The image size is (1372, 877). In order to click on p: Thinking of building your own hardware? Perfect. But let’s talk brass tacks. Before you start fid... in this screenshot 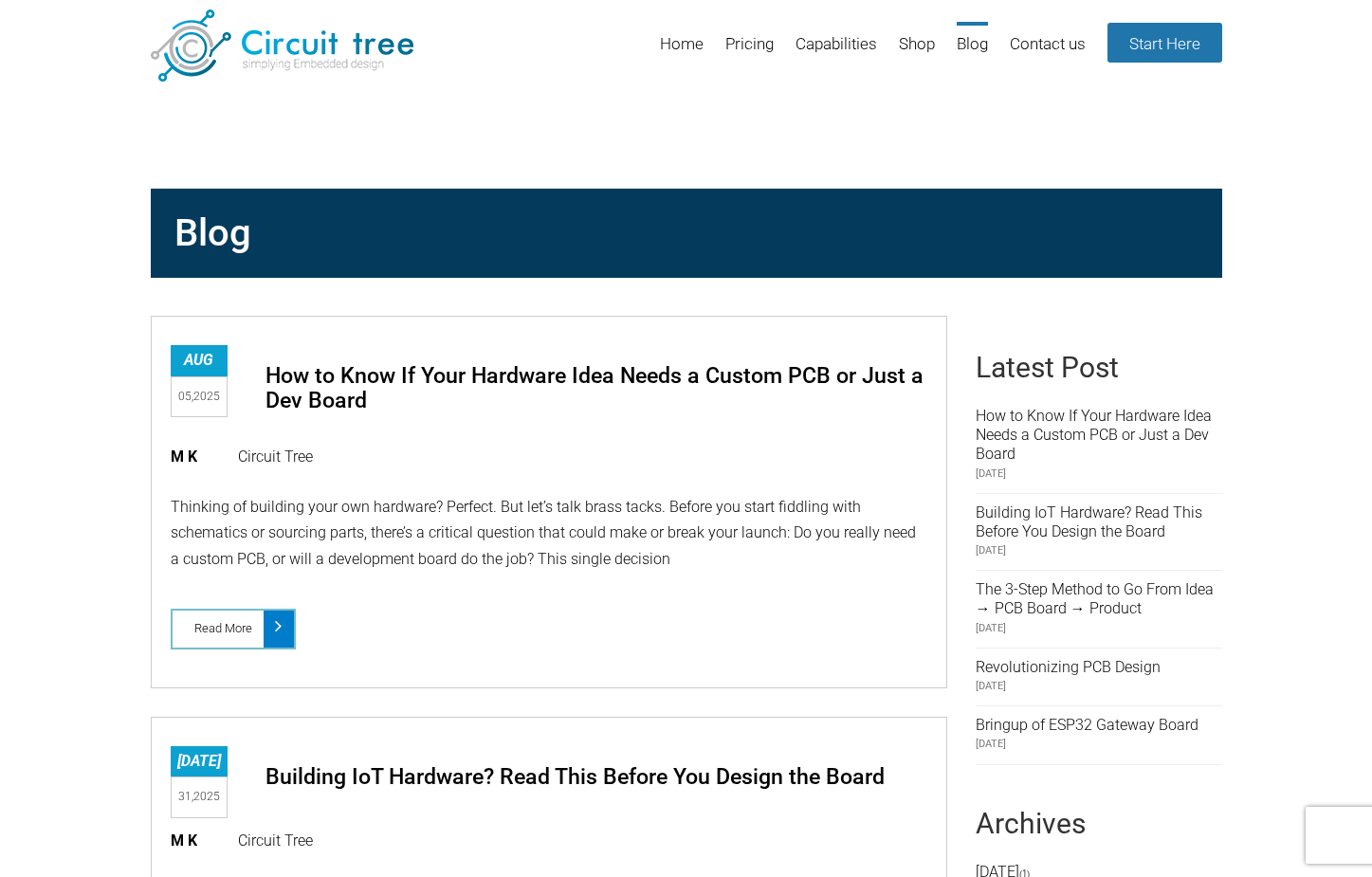, I will do `click(549, 533)`.